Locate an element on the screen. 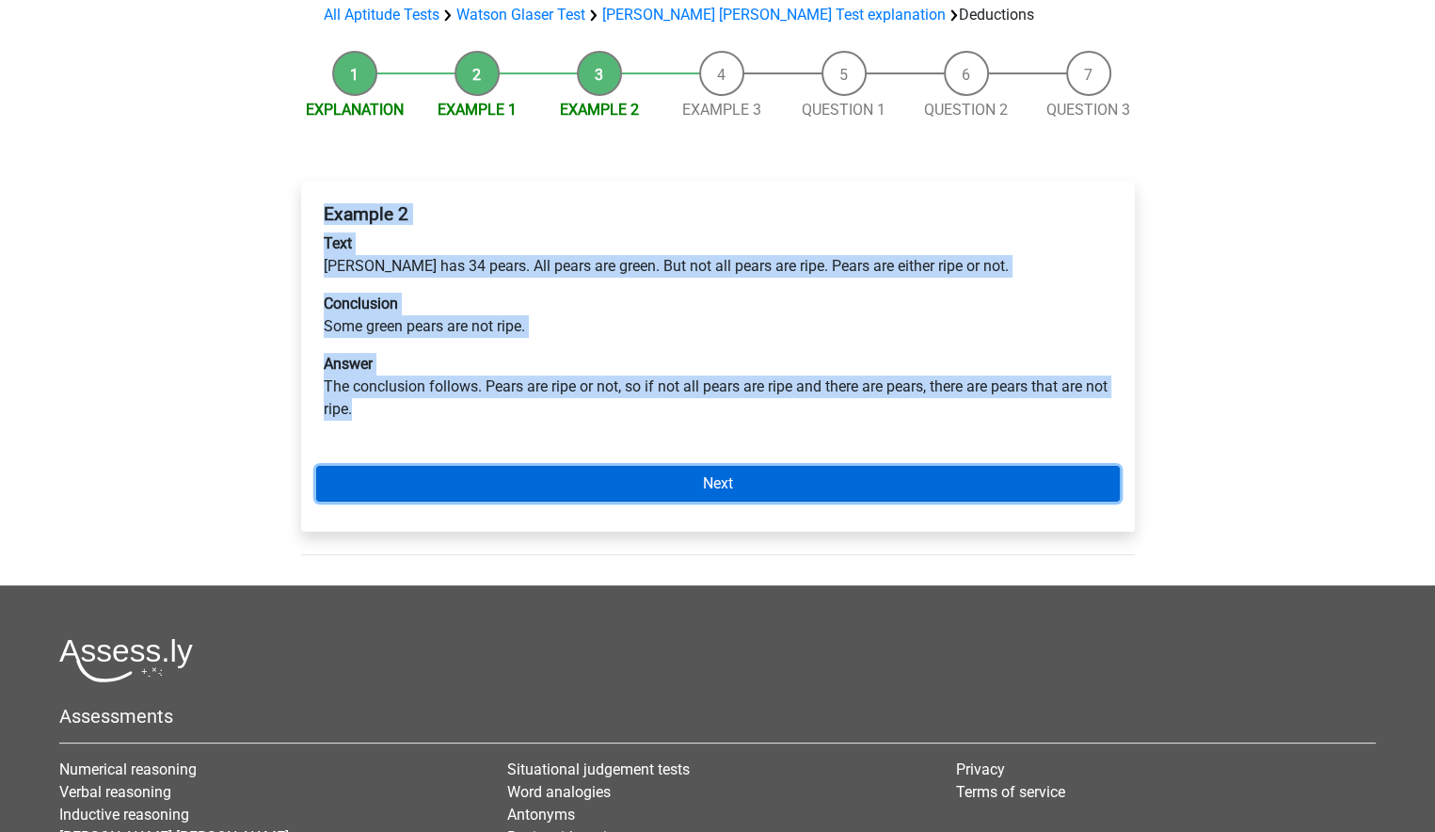  a: Numerical reasoning is located at coordinates (128, 769).